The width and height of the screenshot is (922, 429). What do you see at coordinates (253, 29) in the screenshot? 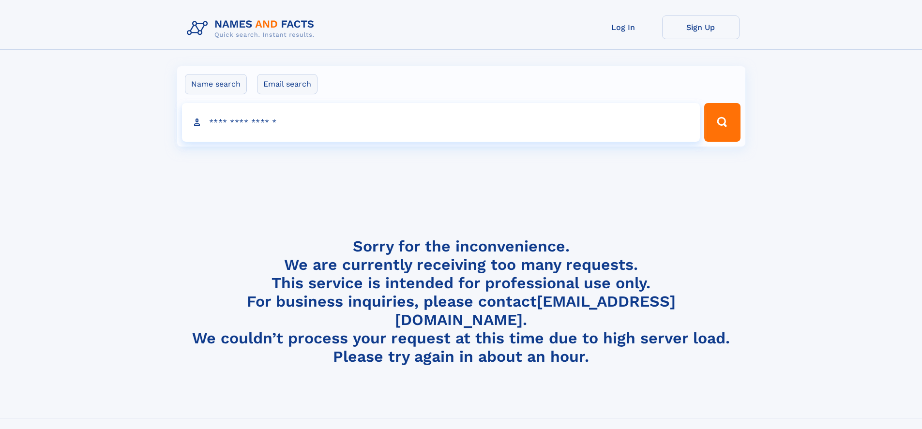
I see `img: Logo Names and Facts` at bounding box center [253, 29].